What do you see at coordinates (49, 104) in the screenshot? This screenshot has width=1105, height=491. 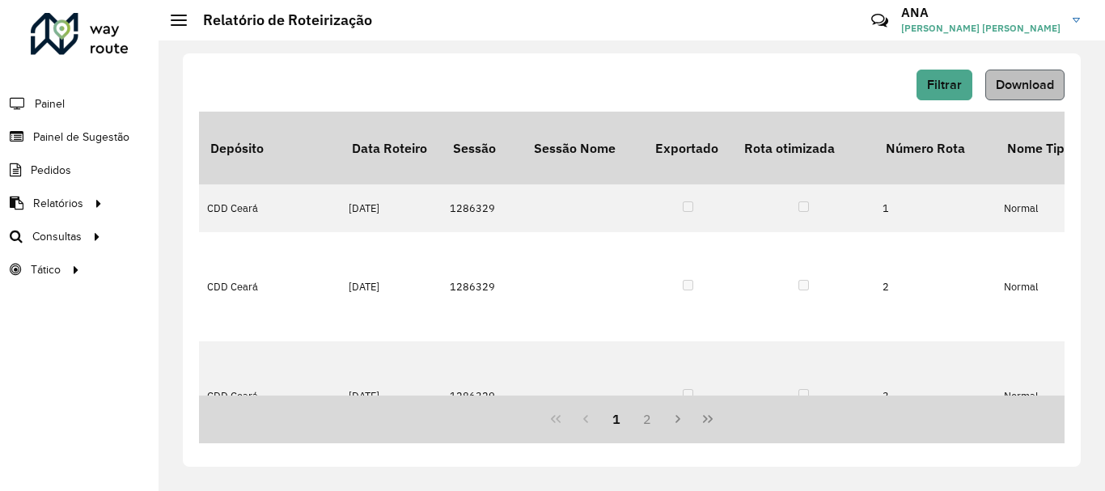 I see `span: Painel` at bounding box center [49, 104].